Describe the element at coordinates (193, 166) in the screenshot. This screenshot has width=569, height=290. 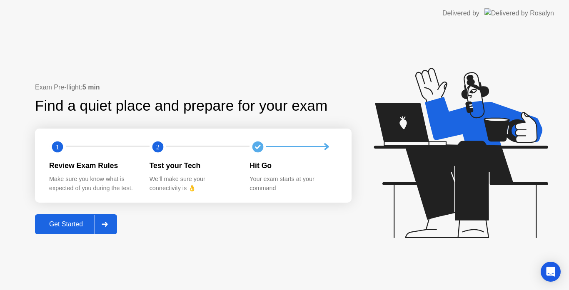
I see `div: Test your Tech` at that location.